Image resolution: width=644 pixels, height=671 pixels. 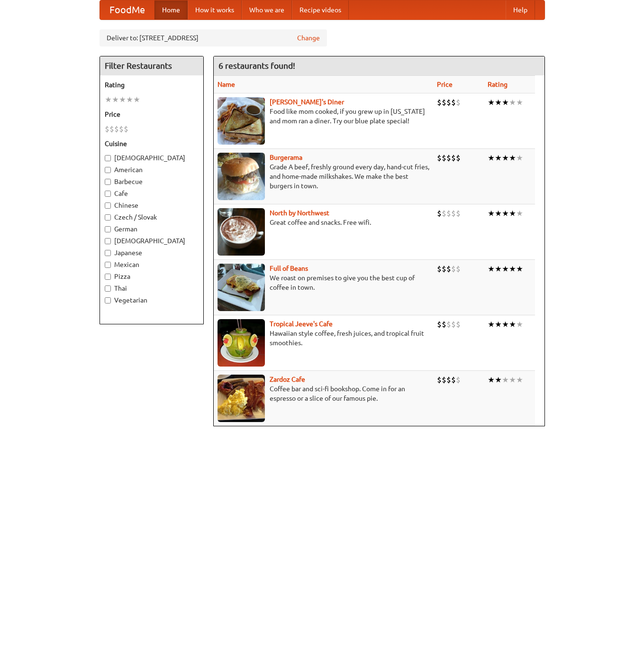 What do you see at coordinates (108, 193) in the screenshot?
I see `input: Cafe` at bounding box center [108, 193].